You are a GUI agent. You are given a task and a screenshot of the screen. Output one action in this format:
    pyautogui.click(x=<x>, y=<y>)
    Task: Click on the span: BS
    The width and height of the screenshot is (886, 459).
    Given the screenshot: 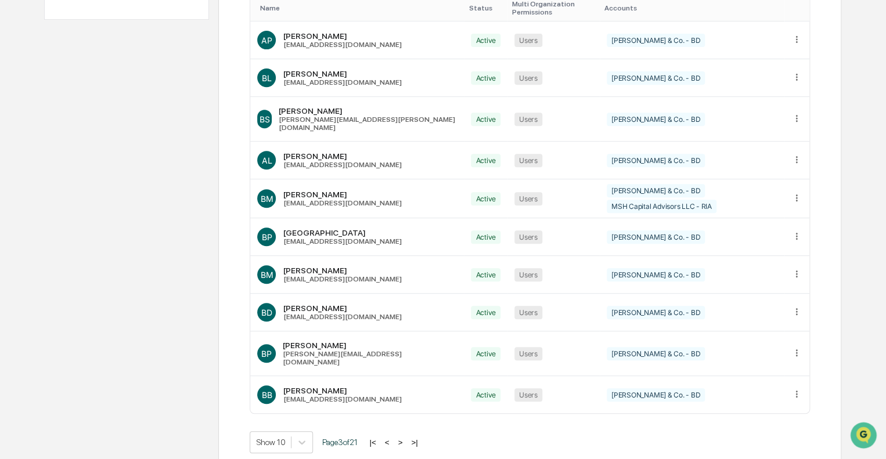 What is the action you would take?
    pyautogui.click(x=265, y=119)
    